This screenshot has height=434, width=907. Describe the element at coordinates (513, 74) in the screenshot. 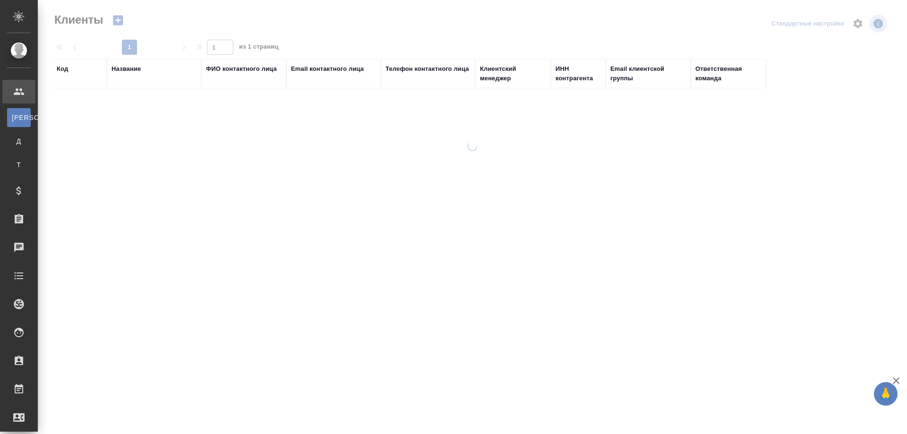

I see `div: Клиентский менеджер` at that location.